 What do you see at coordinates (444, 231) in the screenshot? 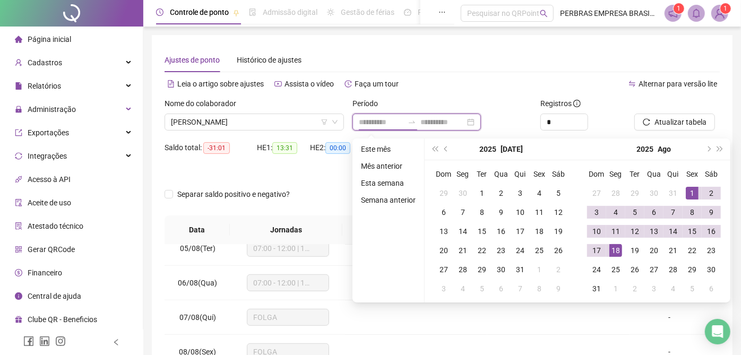
I see `div: 13` at bounding box center [444, 231].